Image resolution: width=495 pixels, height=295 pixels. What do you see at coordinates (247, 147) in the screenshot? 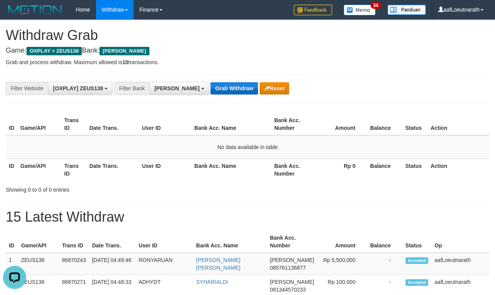
I see `td: No data available in table` at bounding box center [247, 147].